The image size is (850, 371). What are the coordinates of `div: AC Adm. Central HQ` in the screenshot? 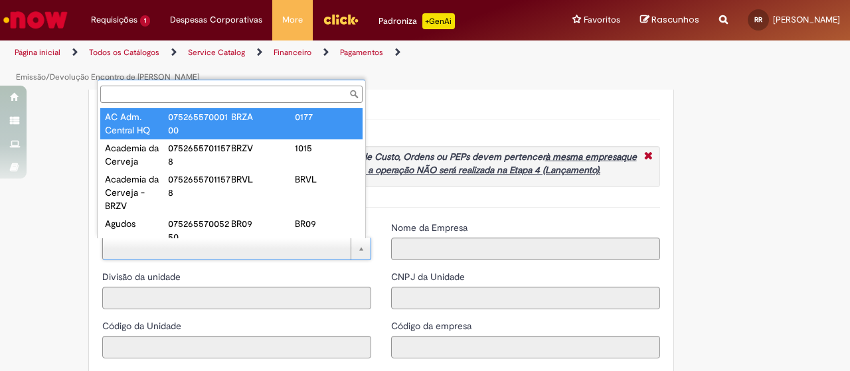 It's located at (136, 124).